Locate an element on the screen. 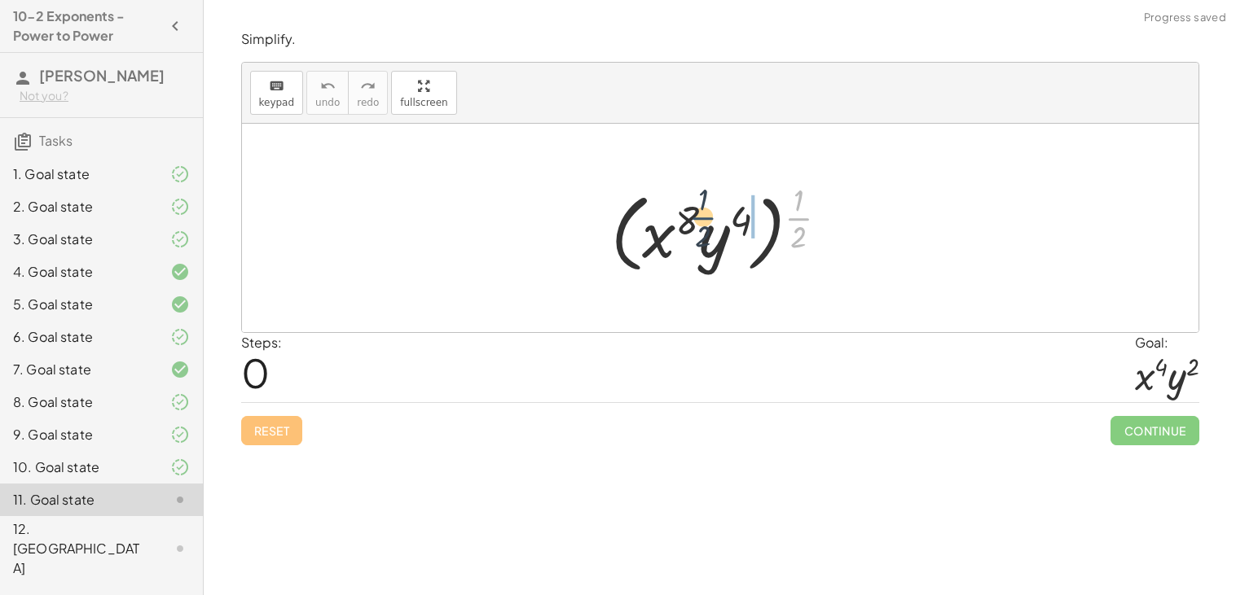  div: 8. Goal state is located at coordinates (78, 402).